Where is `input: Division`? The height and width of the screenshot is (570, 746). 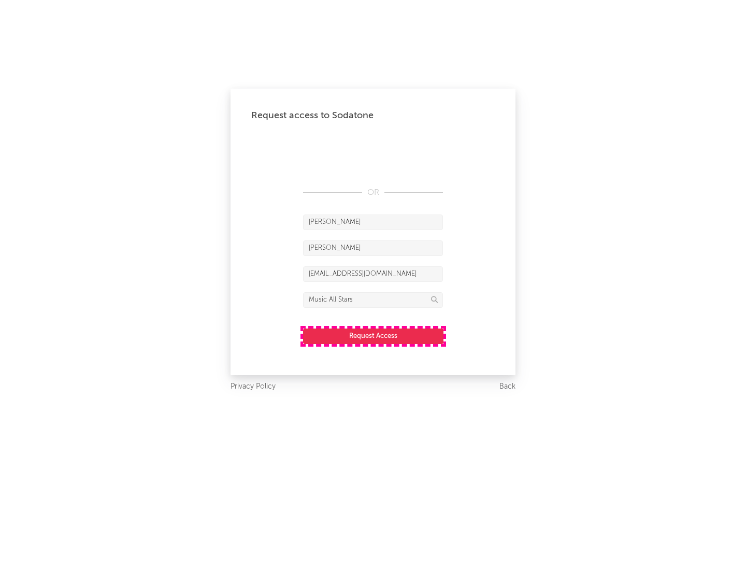
input: Division is located at coordinates (373, 300).